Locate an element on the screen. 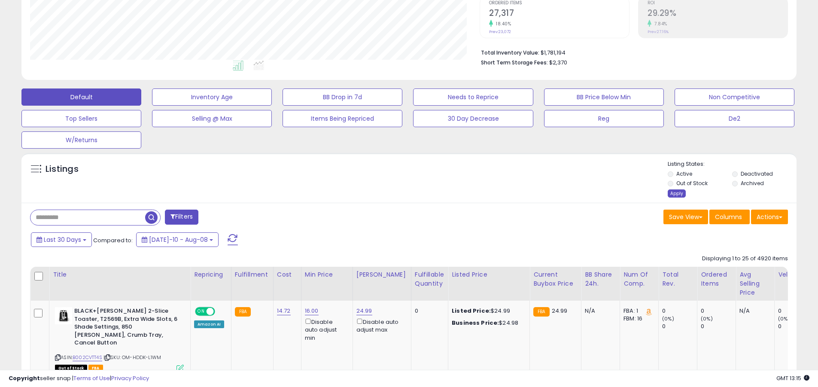  span: $2,370 is located at coordinates (558, 62).